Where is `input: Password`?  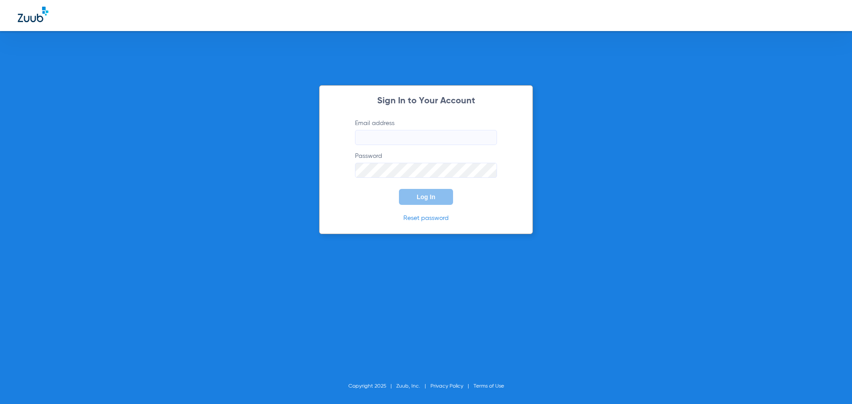
input: Password is located at coordinates (426, 170).